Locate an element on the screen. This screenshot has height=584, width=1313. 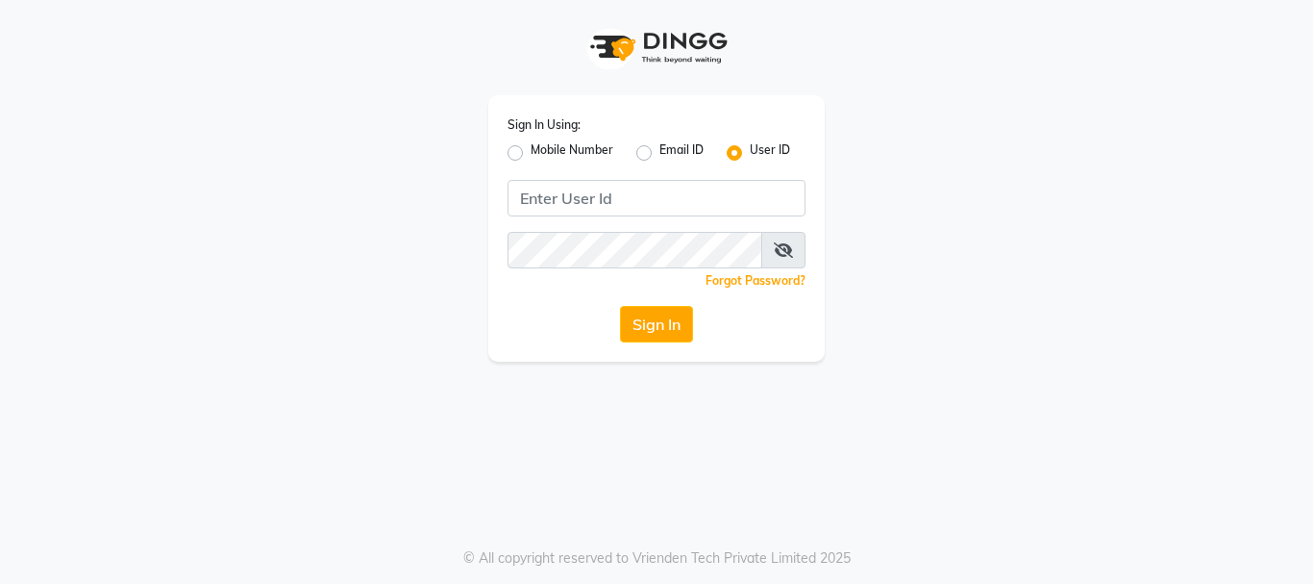
label: User ID is located at coordinates (770, 153).